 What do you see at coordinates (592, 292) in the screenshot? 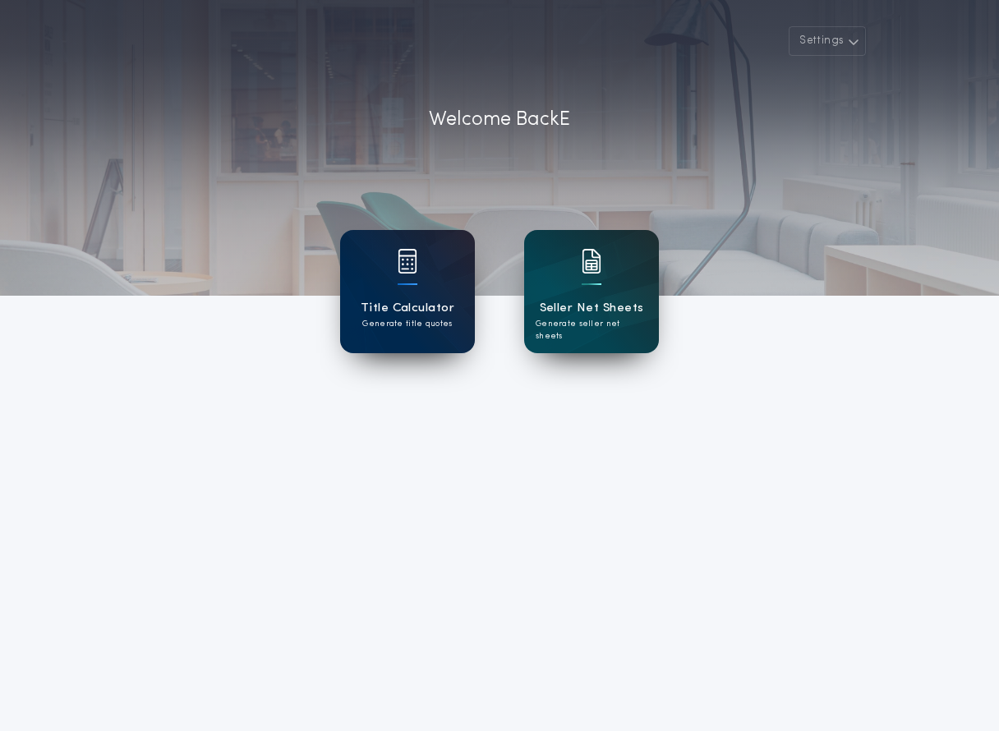
I see `a: card iconSeller Net SheetsGenerate seller net sheets` at bounding box center [592, 292].